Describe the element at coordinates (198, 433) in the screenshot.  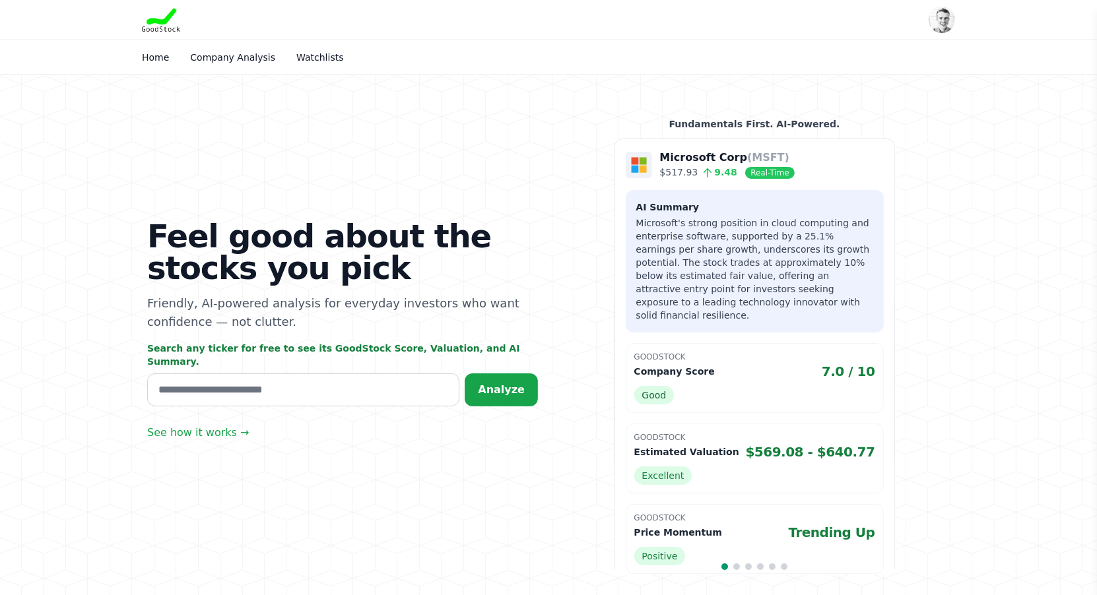
I see `a: See how it works →` at that location.